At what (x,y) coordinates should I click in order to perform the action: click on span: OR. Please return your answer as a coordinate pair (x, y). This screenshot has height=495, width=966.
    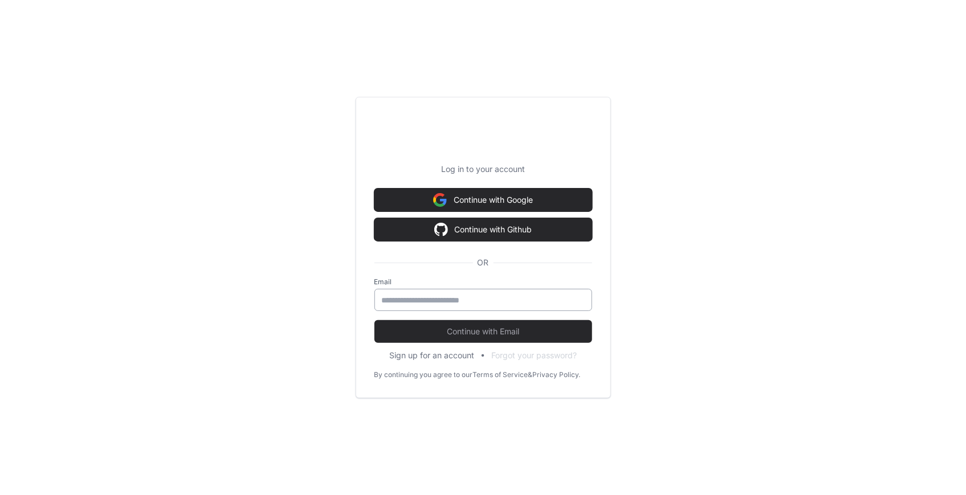
    Looking at the image, I should click on (483, 263).